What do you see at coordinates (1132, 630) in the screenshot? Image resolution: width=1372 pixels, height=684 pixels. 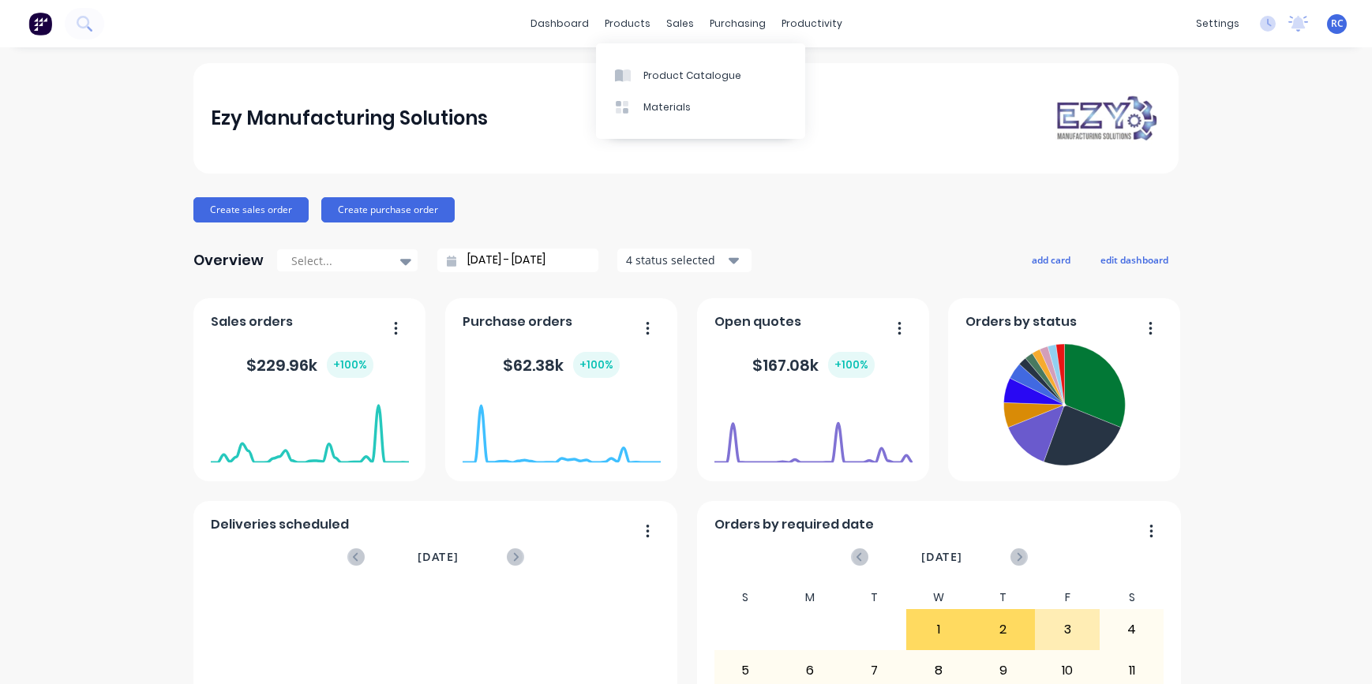 I see `div: 4` at bounding box center [1132, 630].